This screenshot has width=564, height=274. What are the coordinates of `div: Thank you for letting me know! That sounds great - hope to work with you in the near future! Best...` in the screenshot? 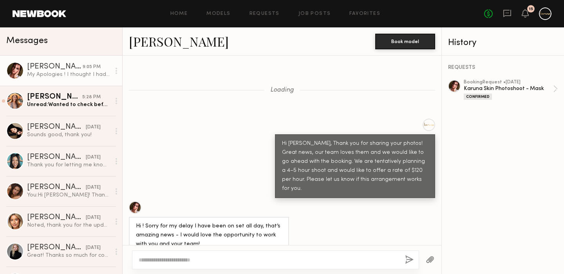 It's located at (69, 165).